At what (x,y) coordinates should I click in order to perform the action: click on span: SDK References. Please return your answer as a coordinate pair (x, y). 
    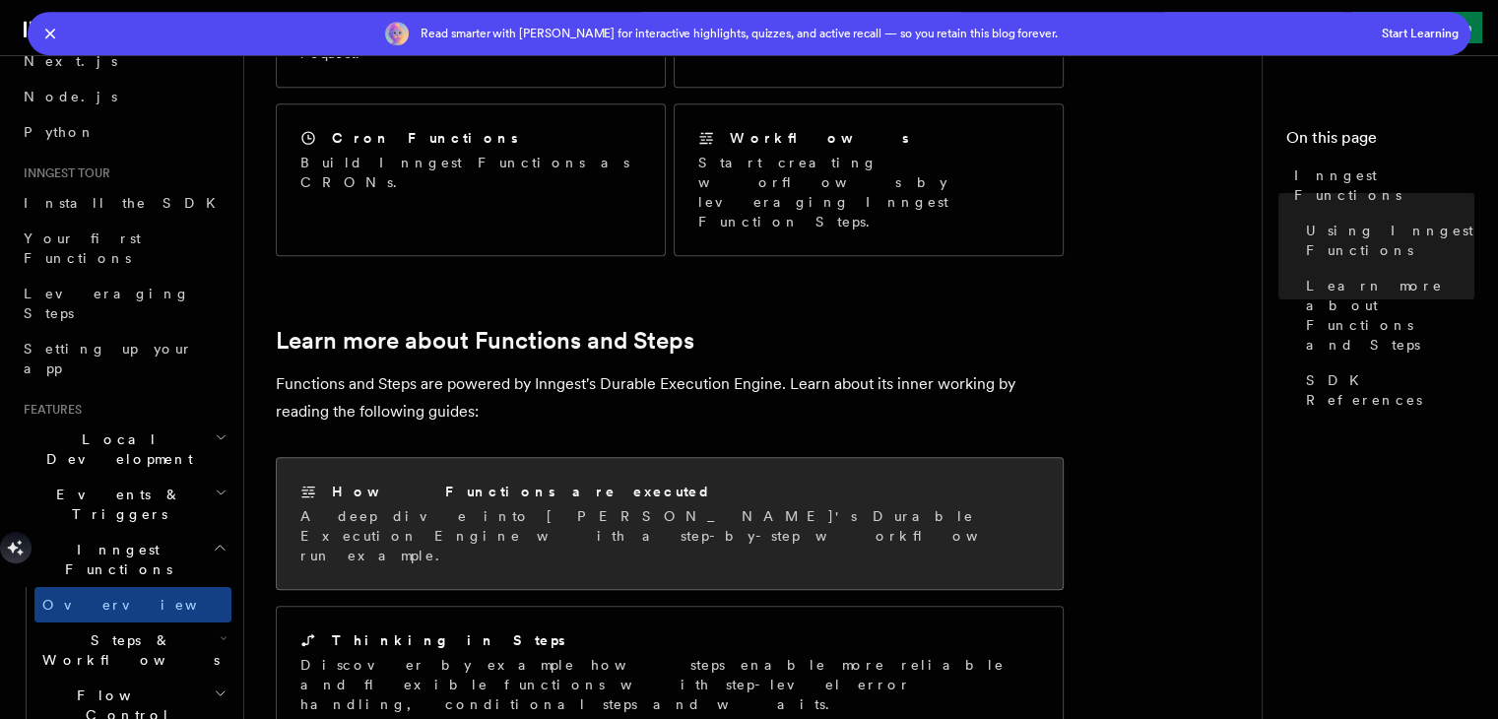
    Looking at the image, I should click on (1390, 390).